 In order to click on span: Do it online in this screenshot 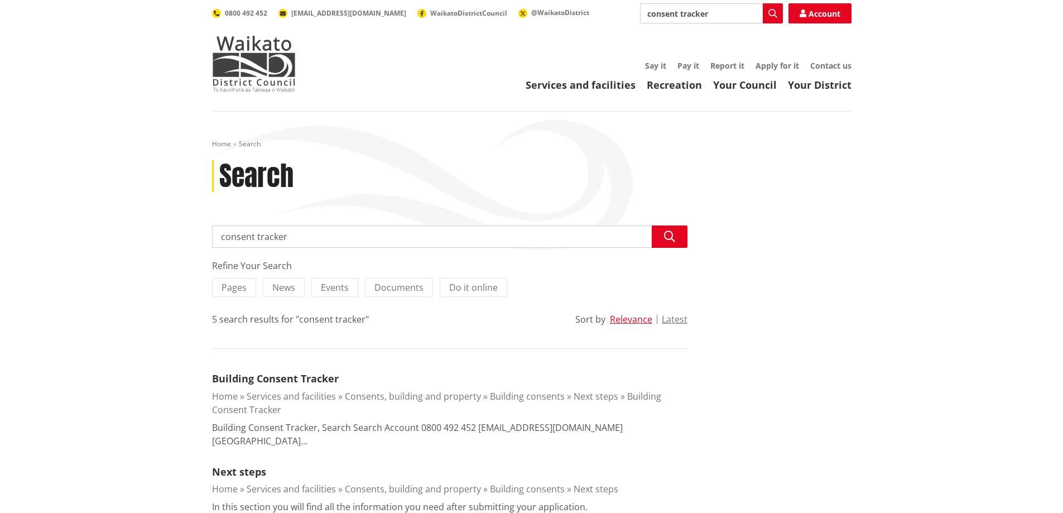, I will do `click(473, 287)`.